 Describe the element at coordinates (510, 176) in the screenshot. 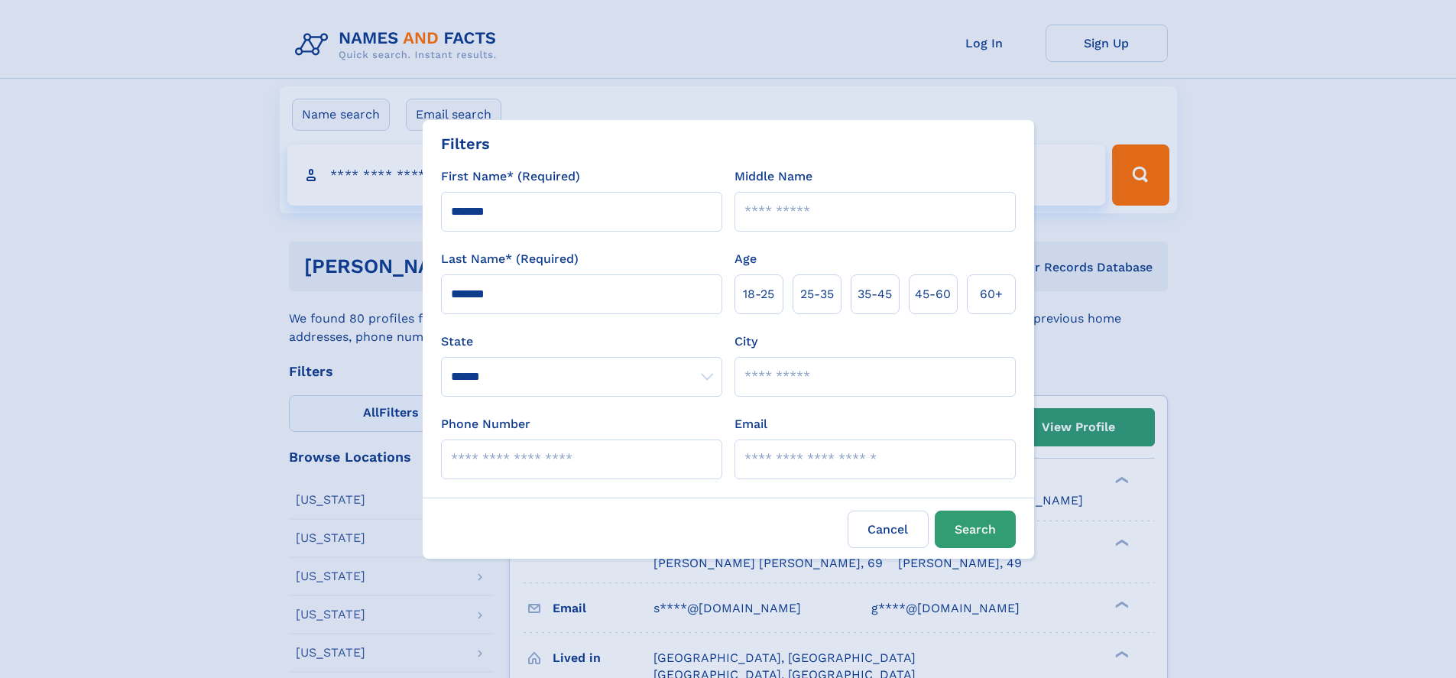

I see `label: First Name* (Required)` at that location.